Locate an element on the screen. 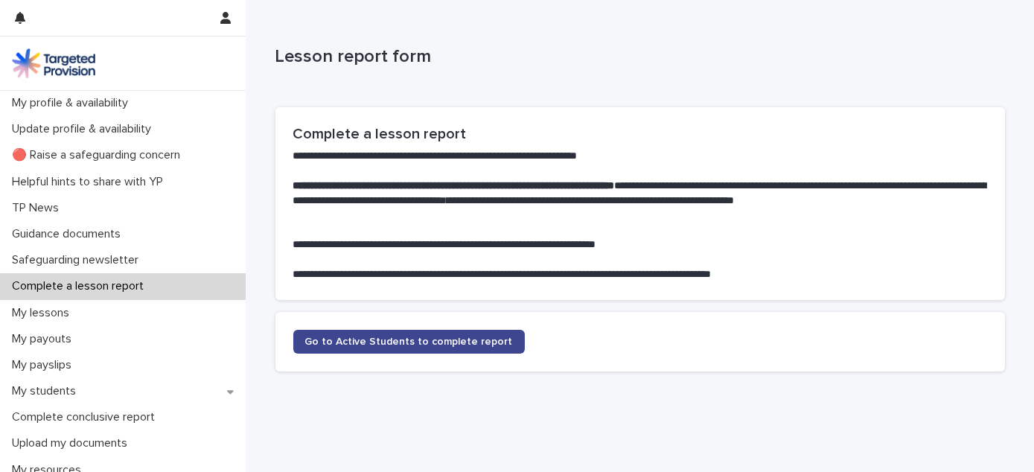 This screenshot has height=472, width=1034. p: Complete a lesson report is located at coordinates (80, 286).